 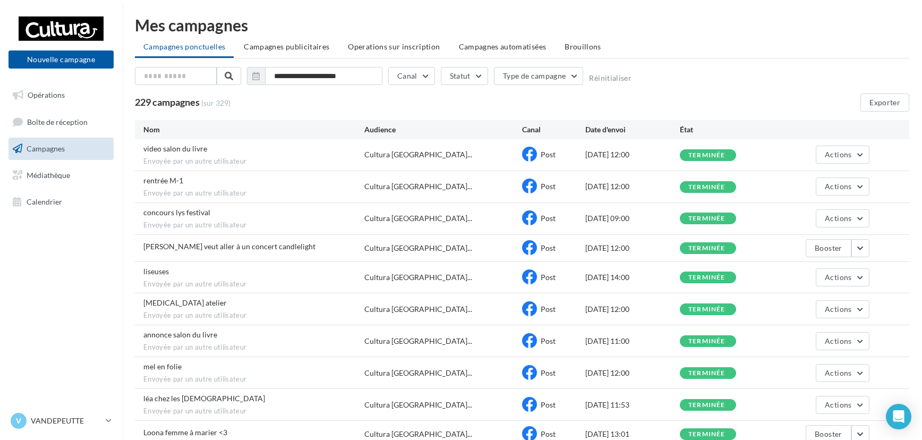 What do you see at coordinates (898, 416) in the screenshot?
I see `div: Open Intercom Messenger` at bounding box center [898, 416].